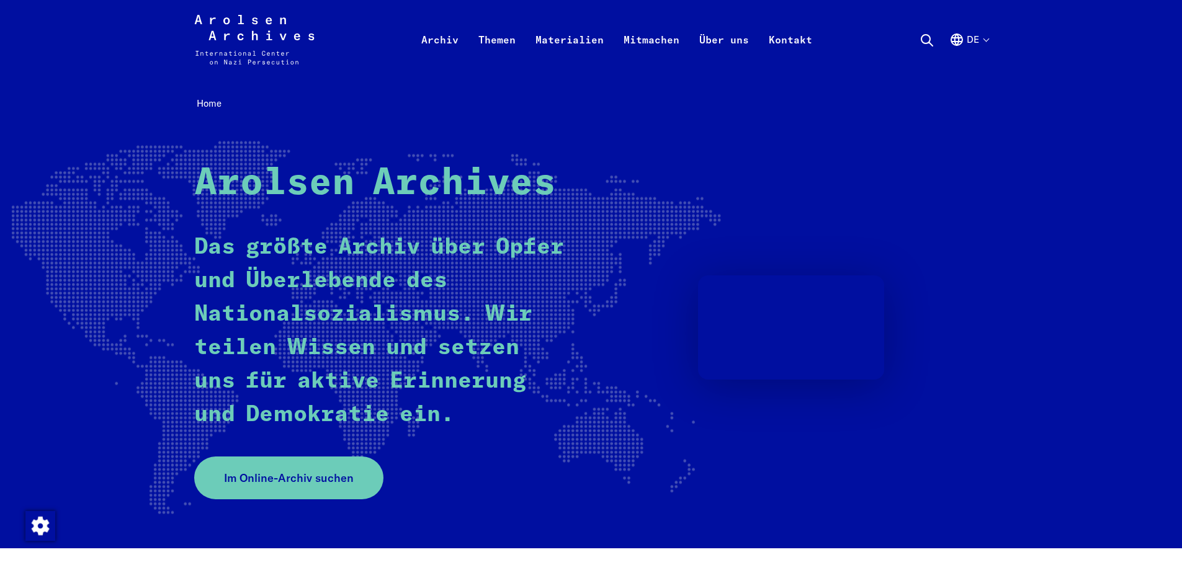 Image resolution: width=1182 pixels, height=565 pixels. What do you see at coordinates (40, 525) in the screenshot?
I see `div: Zustimmung ändern` at bounding box center [40, 525].